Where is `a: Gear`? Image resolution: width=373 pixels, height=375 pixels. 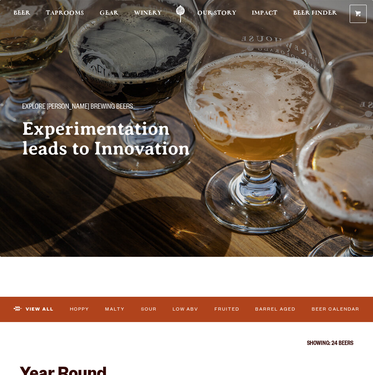 a: Gear is located at coordinates (109, 14).